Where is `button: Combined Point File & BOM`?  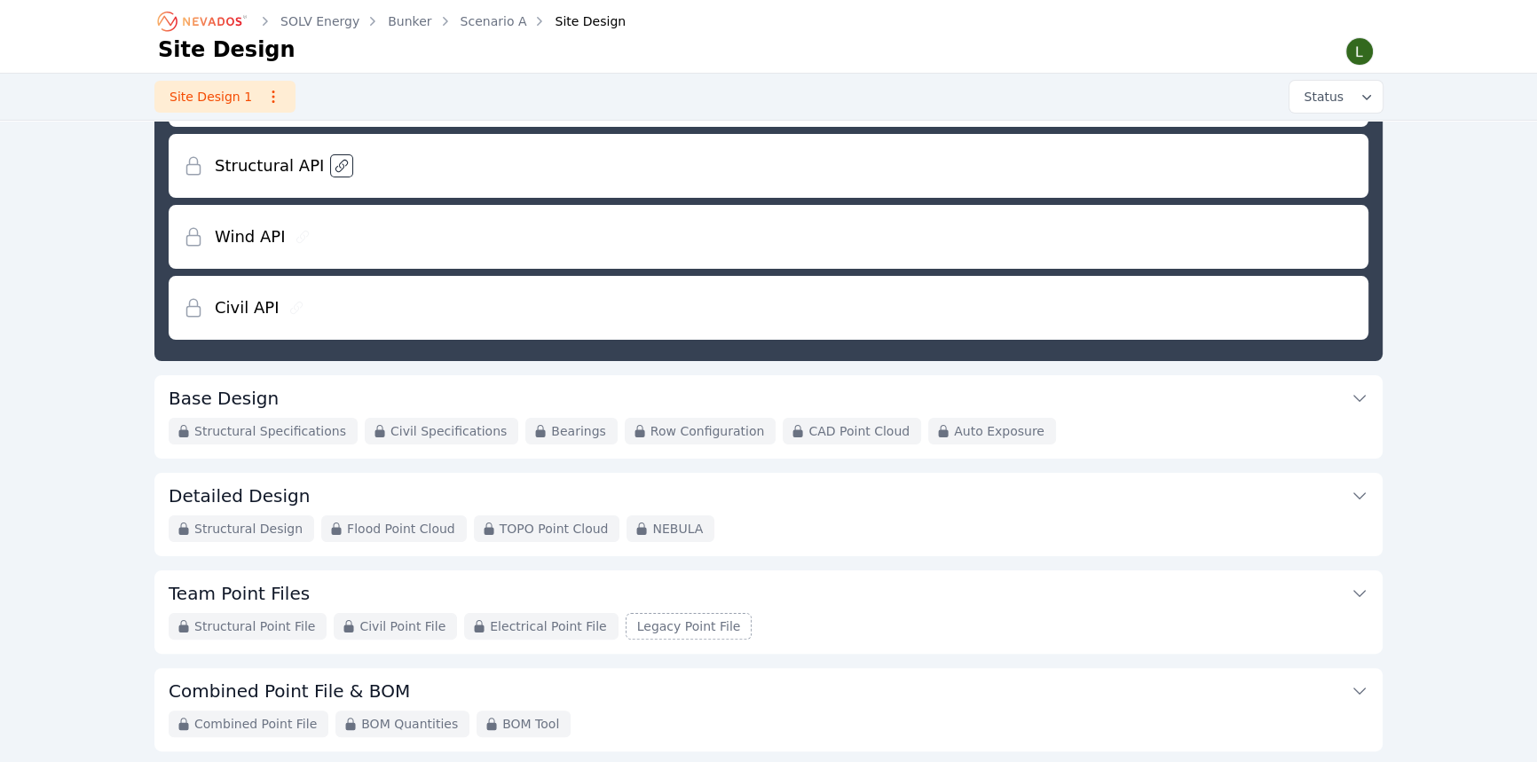
button: Combined Point File & BOM is located at coordinates (768, 690).